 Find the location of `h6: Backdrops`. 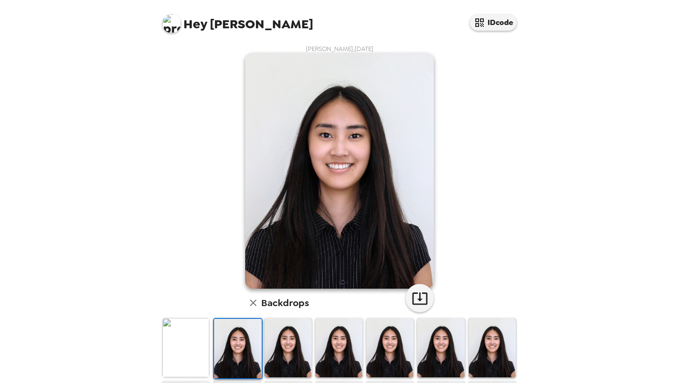

h6: Backdrops is located at coordinates (285, 303).